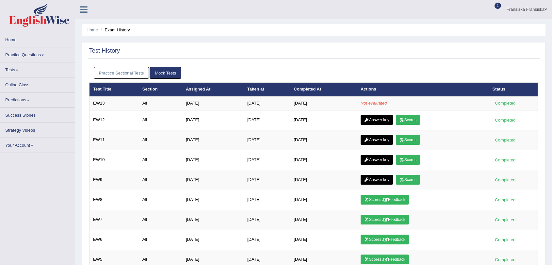 The image size is (552, 265). Describe the element at coordinates (105, 51) in the screenshot. I see `h2: Test History` at that location.